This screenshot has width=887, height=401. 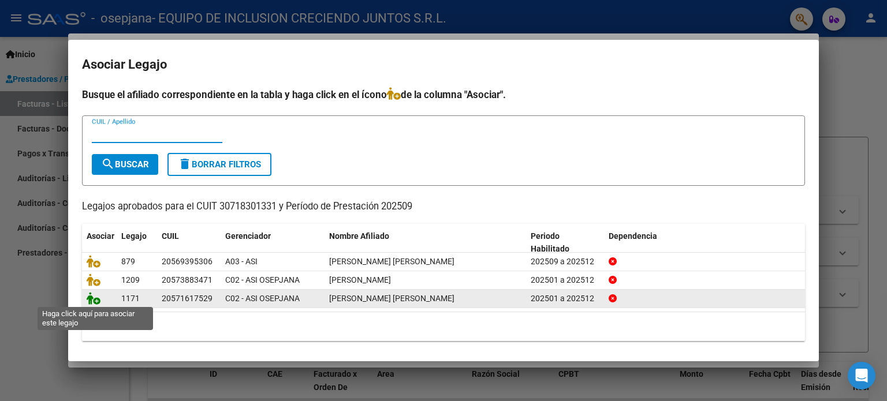 I want to click on datatable-header-cell: Nombre Afiliado, so click(x=425, y=243).